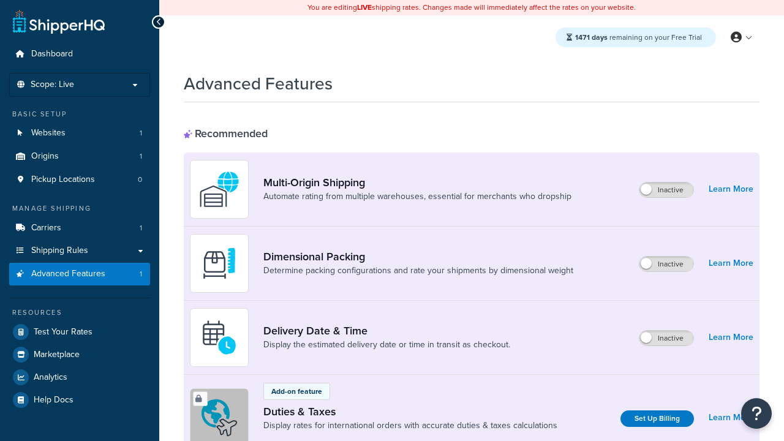 This screenshot has width=784, height=441. What do you see at coordinates (68, 274) in the screenshot?
I see `span: Advanced Features` at bounding box center [68, 274].